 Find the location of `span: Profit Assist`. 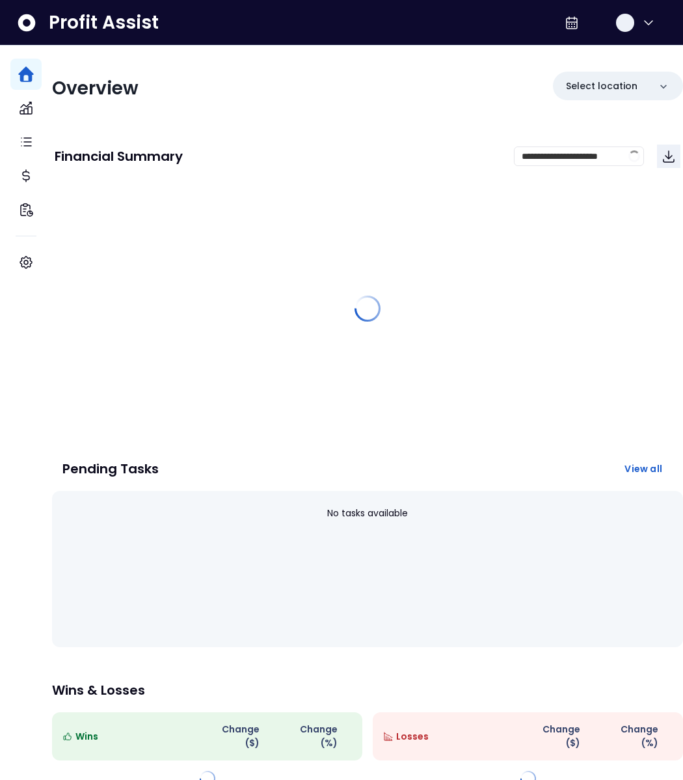

span: Profit Assist is located at coordinates (103, 23).